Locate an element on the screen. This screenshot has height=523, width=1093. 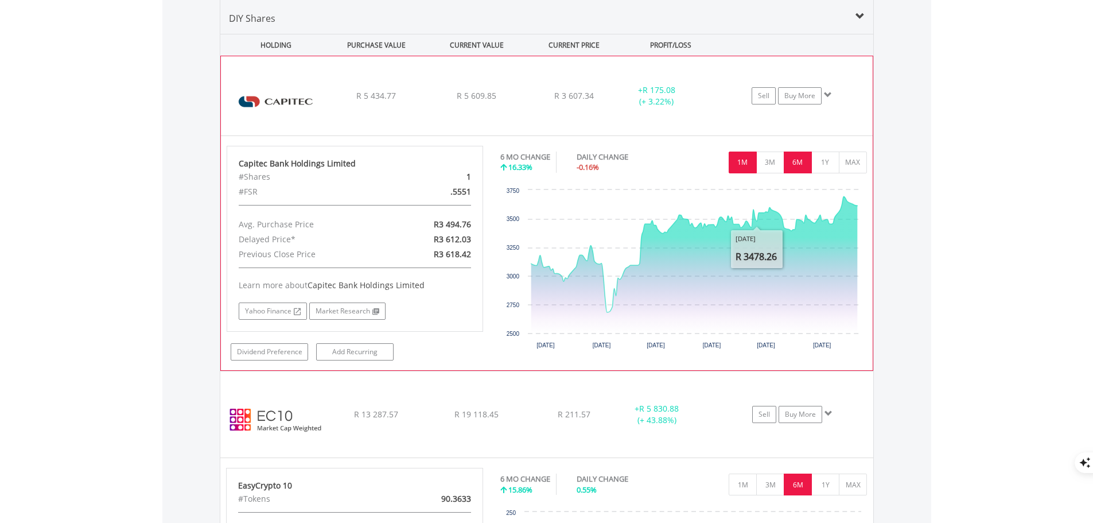
div: Delayed Price* is located at coordinates (313, 239).